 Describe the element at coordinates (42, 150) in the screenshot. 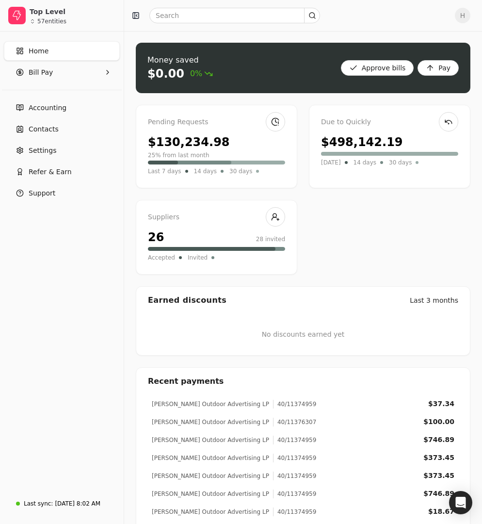

I see `span: Settings` at that location.